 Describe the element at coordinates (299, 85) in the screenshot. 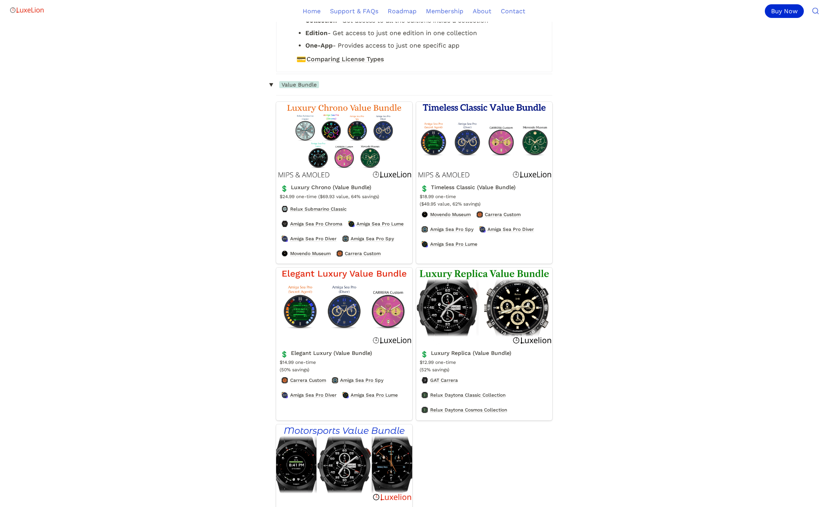

I see `span: Value Bundle` at that location.